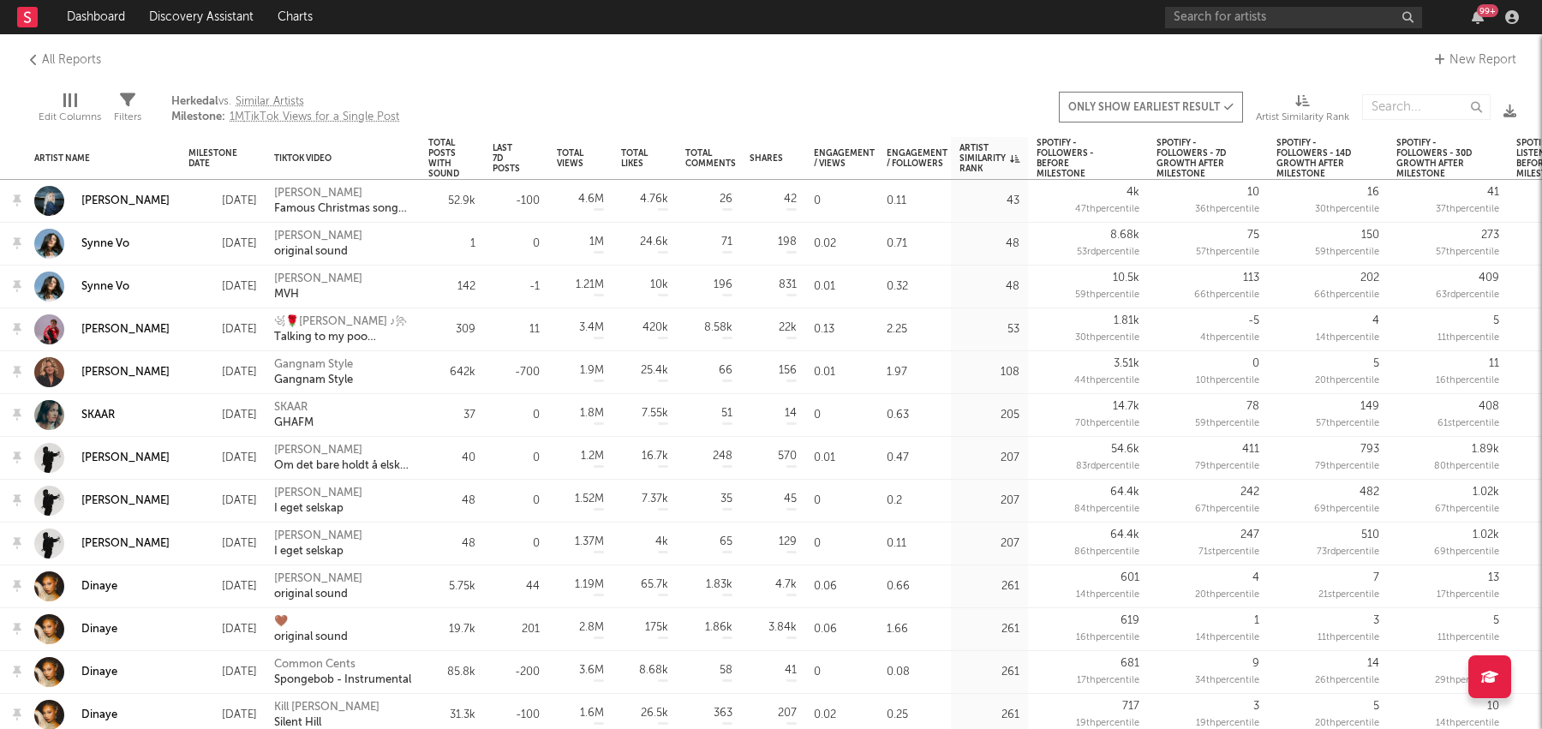 This screenshot has height=729, width=1542. What do you see at coordinates (1251, 450) in the screenshot?
I see `div: 411` at bounding box center [1251, 450].